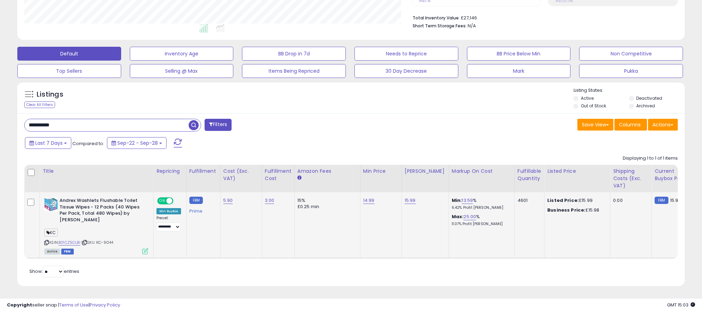 This screenshot has height=312, width=702. Describe the element at coordinates (681, 305) in the screenshot. I see `span: 2025-10-6 15:03 GMT` at that location.